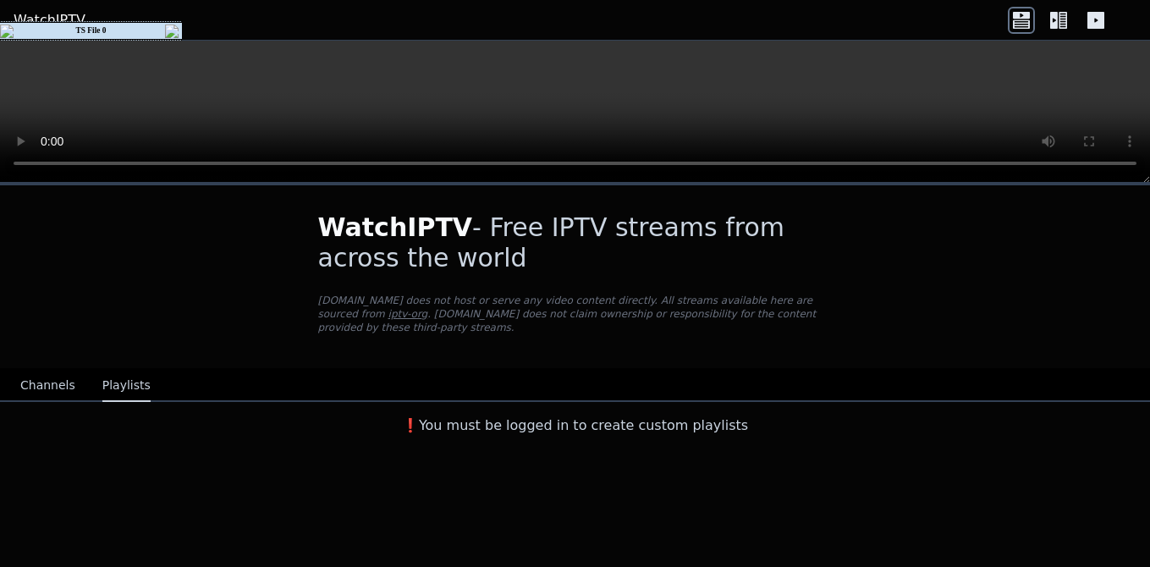  What do you see at coordinates (575, 425) in the screenshot?
I see `h3: ❗️You must be logged in to create custom playlists` at bounding box center [575, 425].